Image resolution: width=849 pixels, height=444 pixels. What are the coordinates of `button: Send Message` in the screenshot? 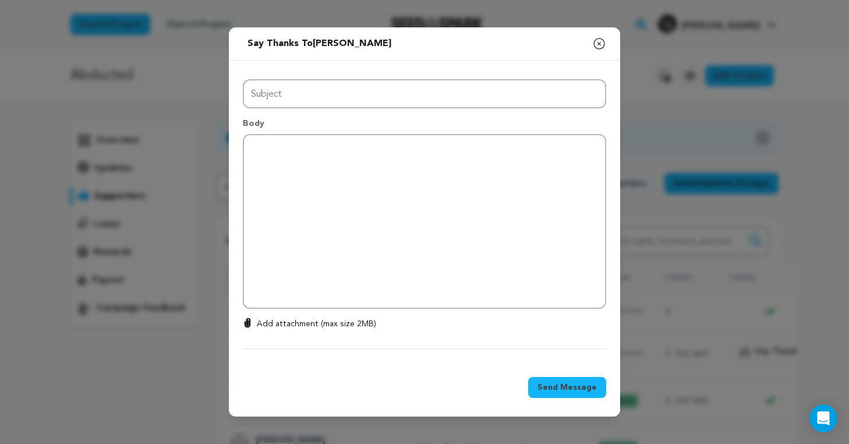 It's located at (567, 387).